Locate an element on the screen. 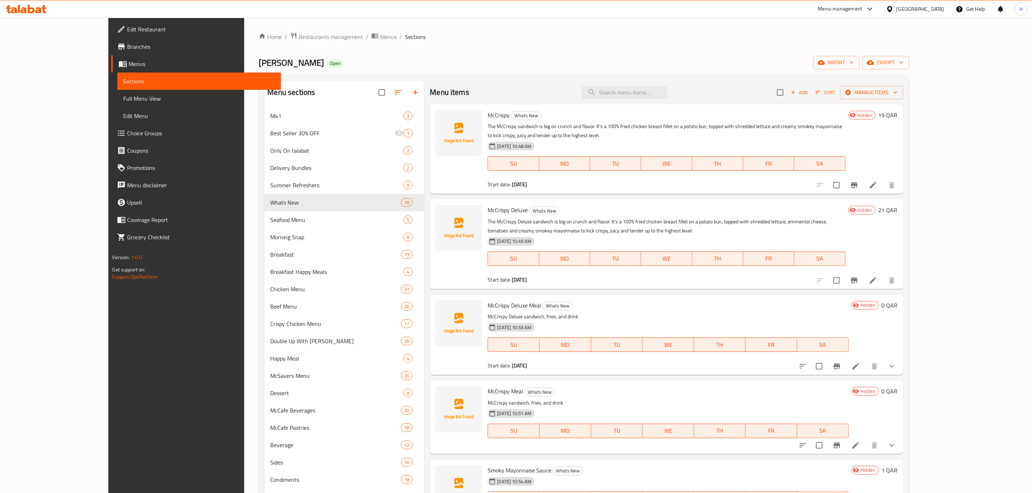 The width and height of the screenshot is (1032, 493). div: Beverage is located at coordinates (335, 445).